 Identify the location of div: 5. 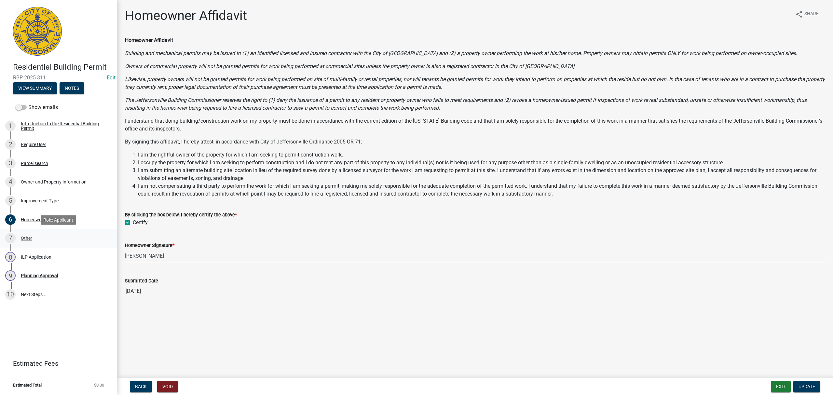
(10, 201).